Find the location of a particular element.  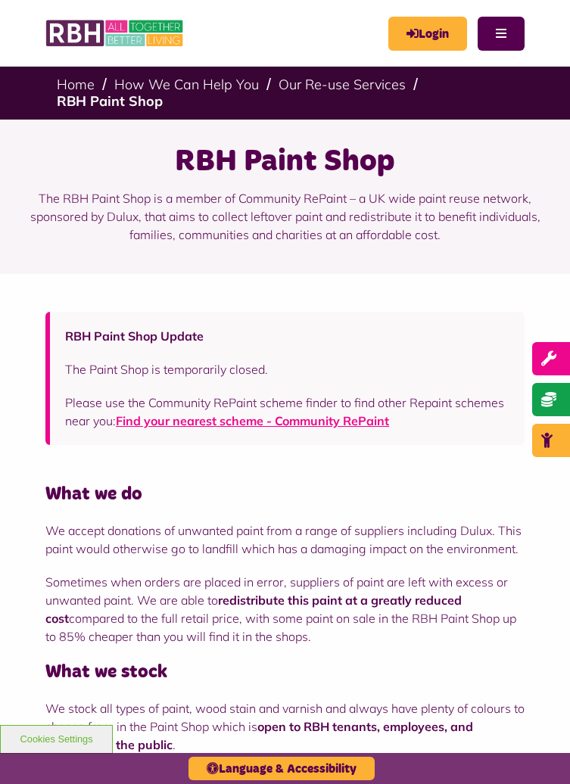

a: Find your nearest scheme - Community RePaint is located at coordinates (252, 421).